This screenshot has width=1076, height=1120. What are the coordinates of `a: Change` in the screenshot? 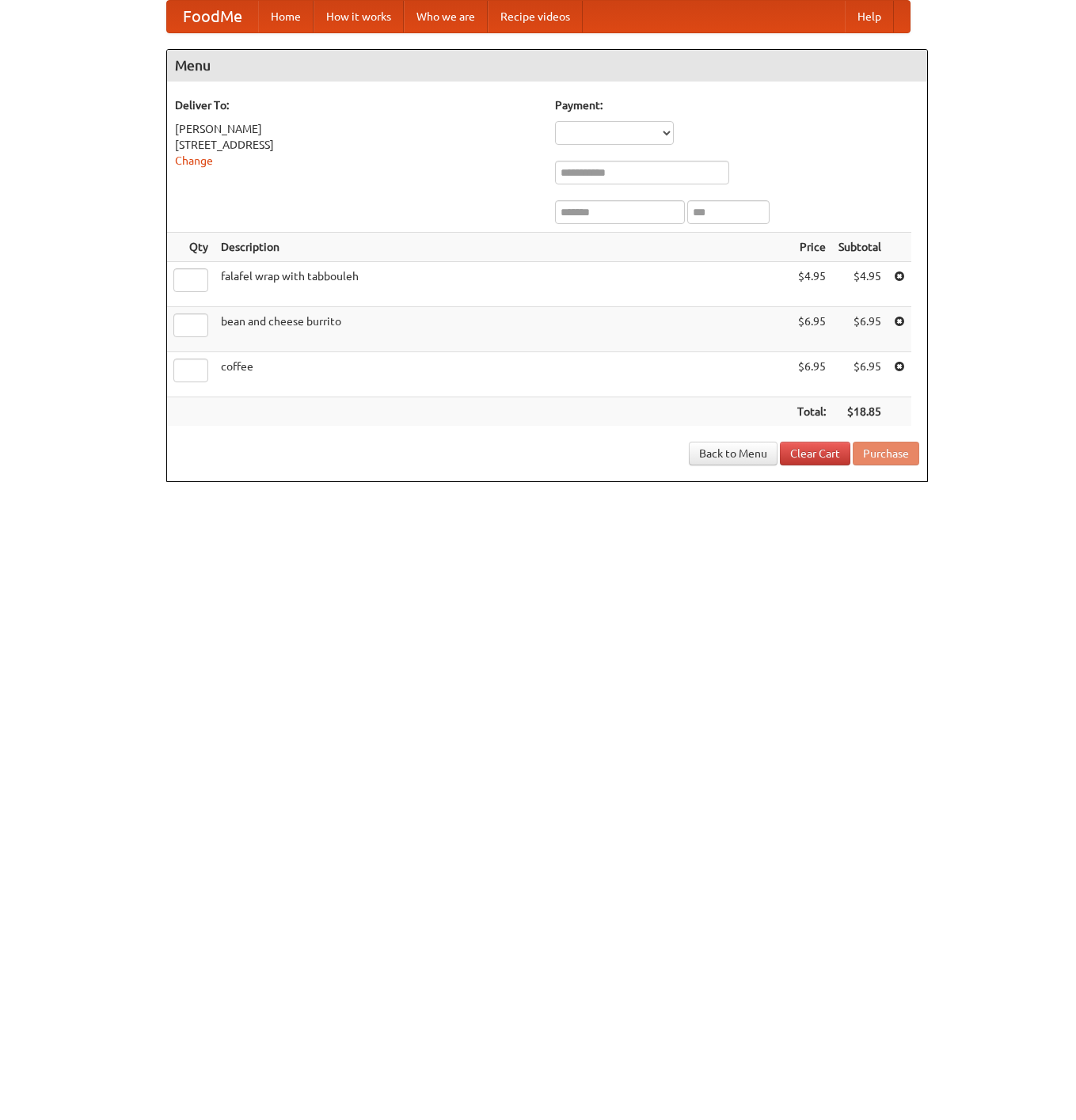 It's located at (194, 161).